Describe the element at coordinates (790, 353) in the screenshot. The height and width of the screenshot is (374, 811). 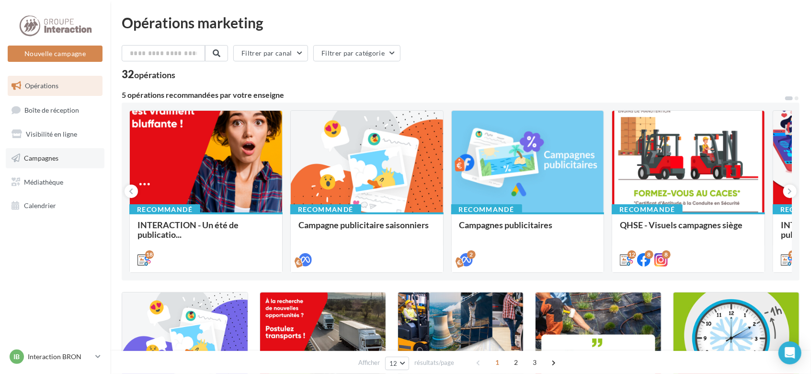
I see `div: Open Intercom Messenger` at that location.